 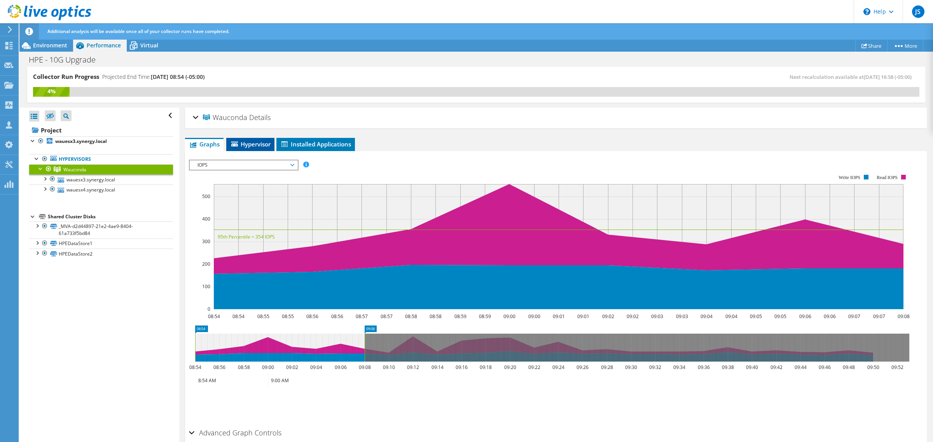 What do you see at coordinates (206, 264) in the screenshot?
I see `text: 200` at bounding box center [206, 264].